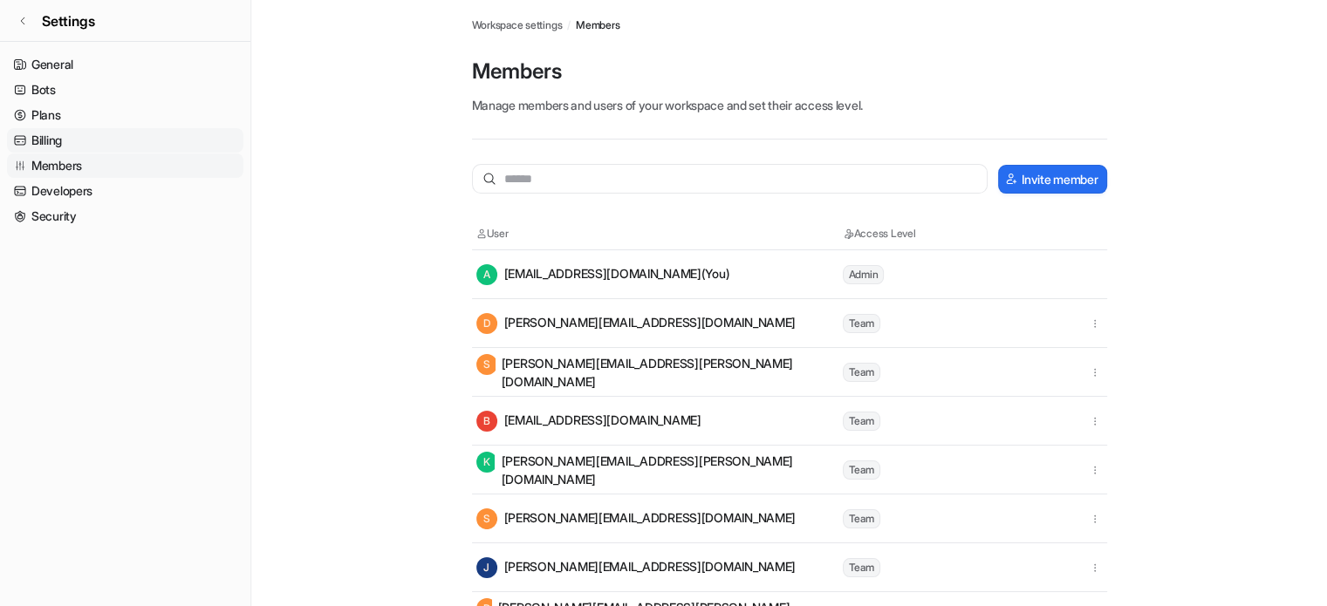 The height and width of the screenshot is (606, 1327). What do you see at coordinates (790, 105) in the screenshot?
I see `p: Manage members and users of your workspace and set their access level.` at bounding box center [790, 105].